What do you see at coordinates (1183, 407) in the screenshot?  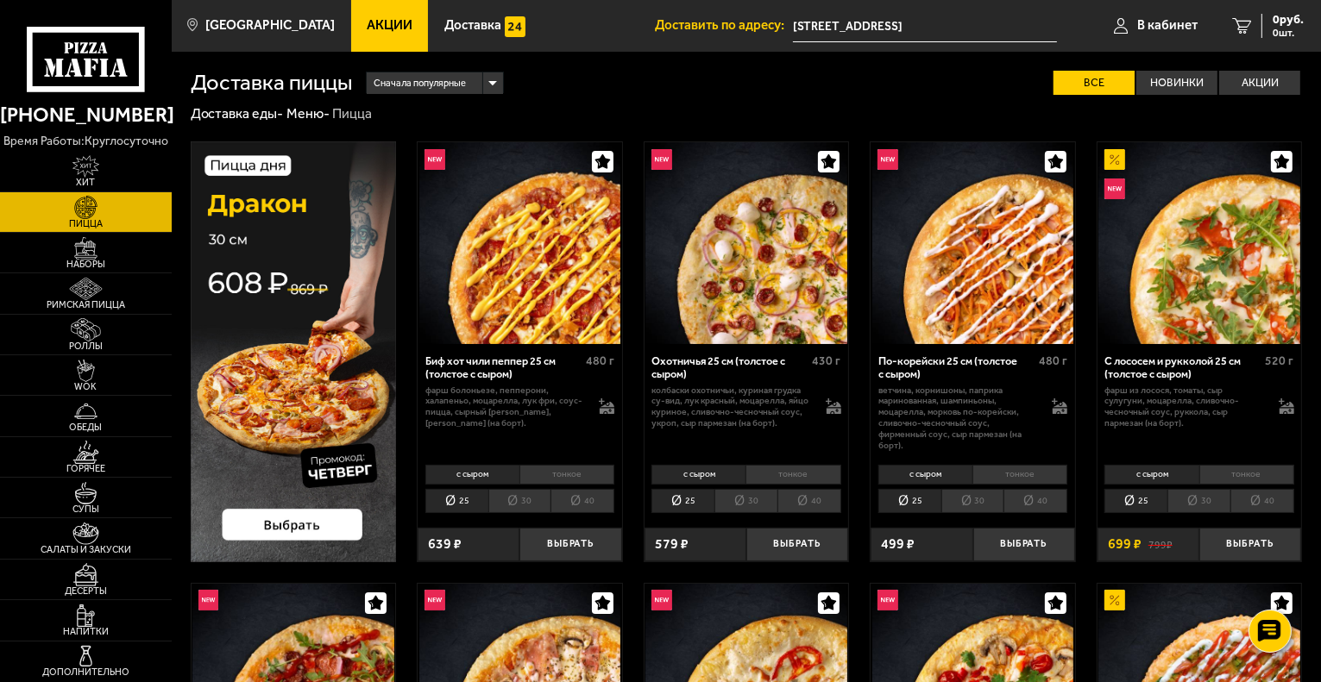 I see `p: фарш из лосося, томаты, сыр сулугуни, моцарелла, сливочно-чесночный соус, руккола, сыр пармезан (...` at bounding box center [1183, 407].